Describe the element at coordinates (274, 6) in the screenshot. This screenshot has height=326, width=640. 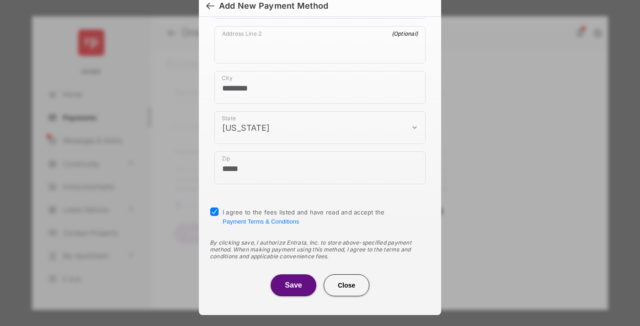
I see `div: Add New Payment Method` at that location.